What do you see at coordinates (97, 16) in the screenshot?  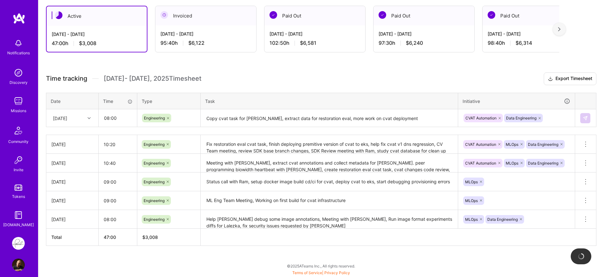 I see `div: Active` at bounding box center [97, 16].